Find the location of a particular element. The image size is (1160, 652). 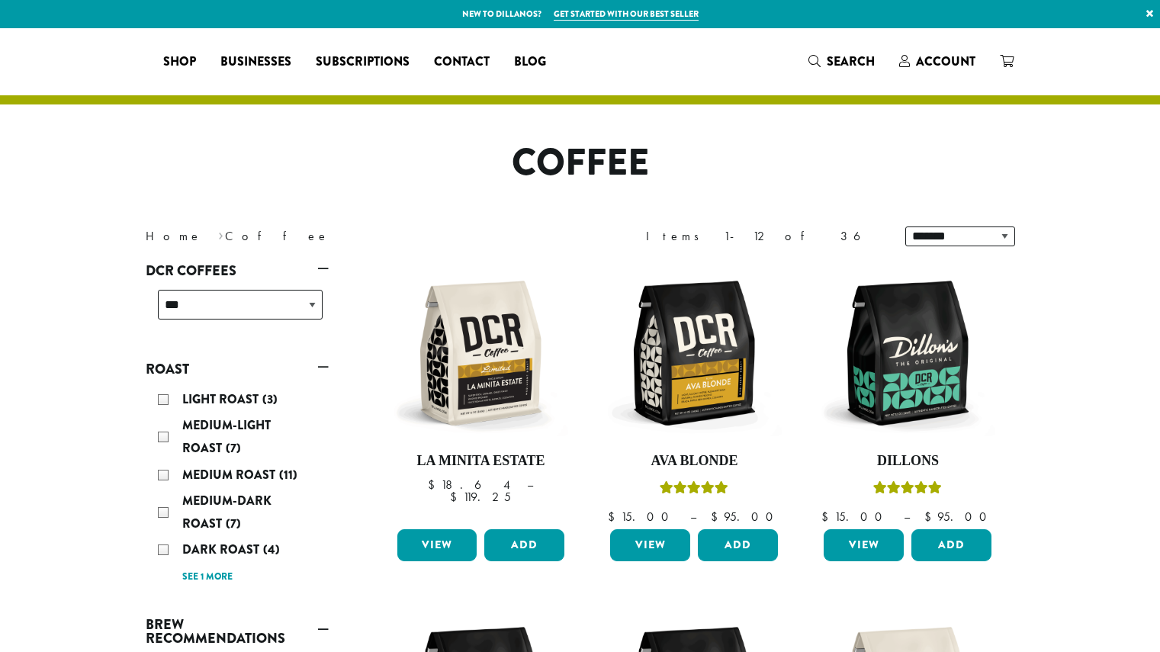

a: DCR Coffees is located at coordinates (237, 271).